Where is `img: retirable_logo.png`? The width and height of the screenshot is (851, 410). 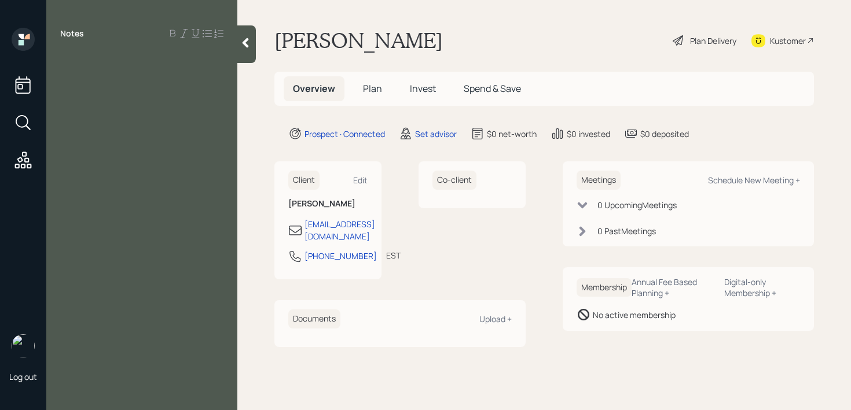 img: retirable_logo.png is located at coordinates (23, 346).